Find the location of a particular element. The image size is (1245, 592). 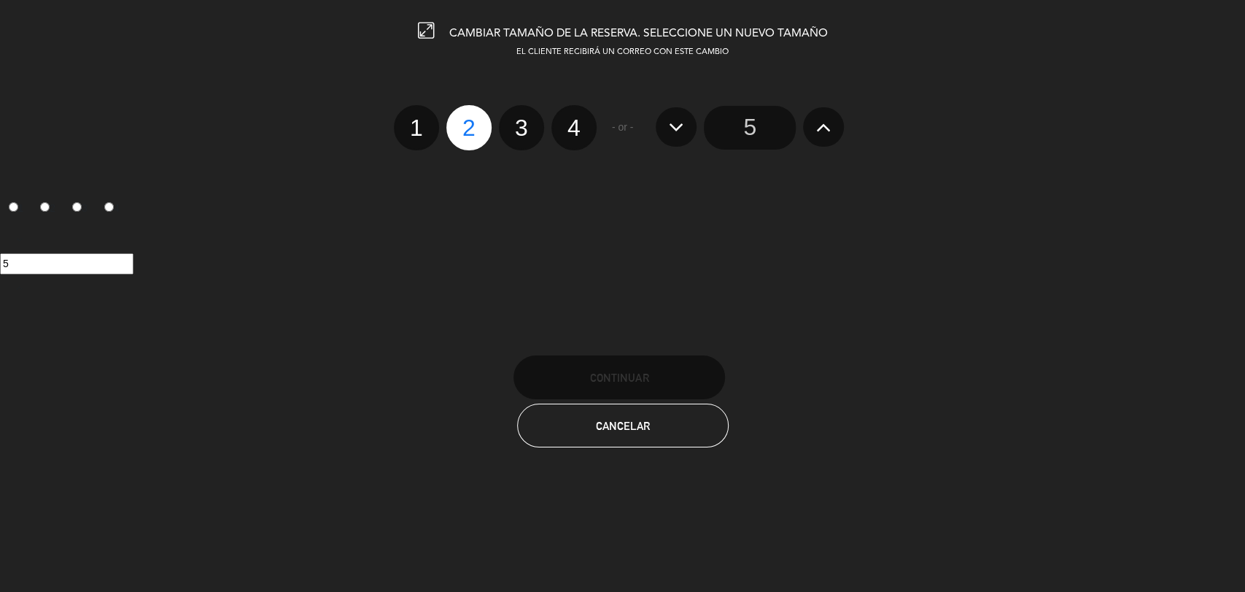

label: 1 is located at coordinates (417, 128).